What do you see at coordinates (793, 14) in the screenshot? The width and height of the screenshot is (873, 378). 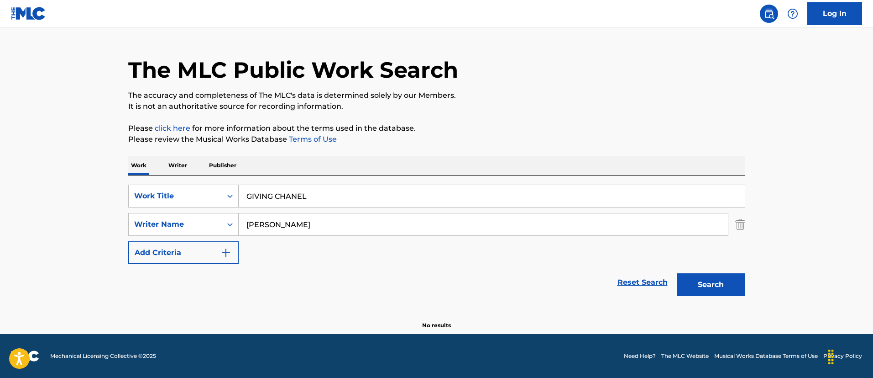 I see `div: Help` at bounding box center [793, 14].